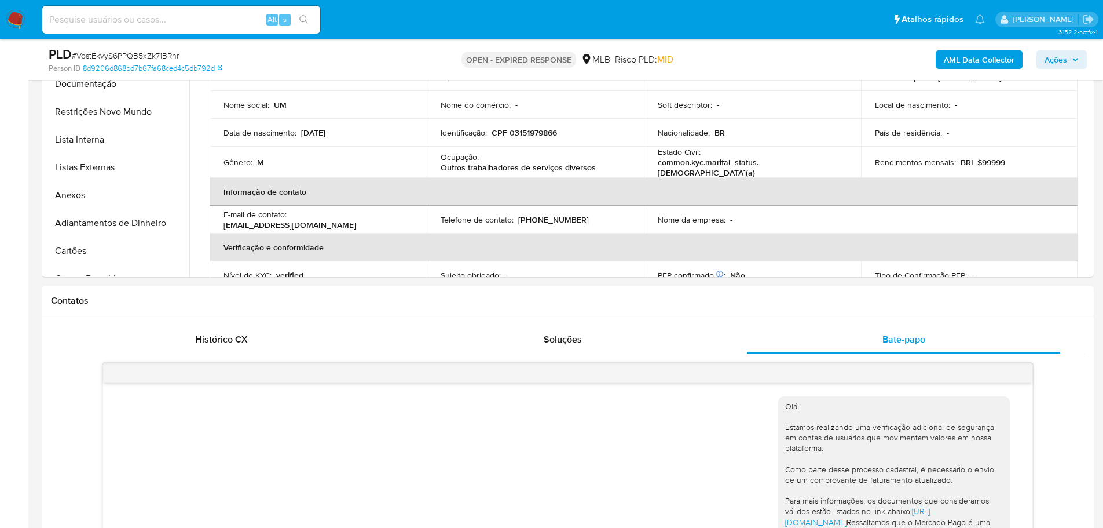 The height and width of the screenshot is (528, 1103). Describe the element at coordinates (117, 112) in the screenshot. I see `button: Restrições Novo Mundo` at that location.